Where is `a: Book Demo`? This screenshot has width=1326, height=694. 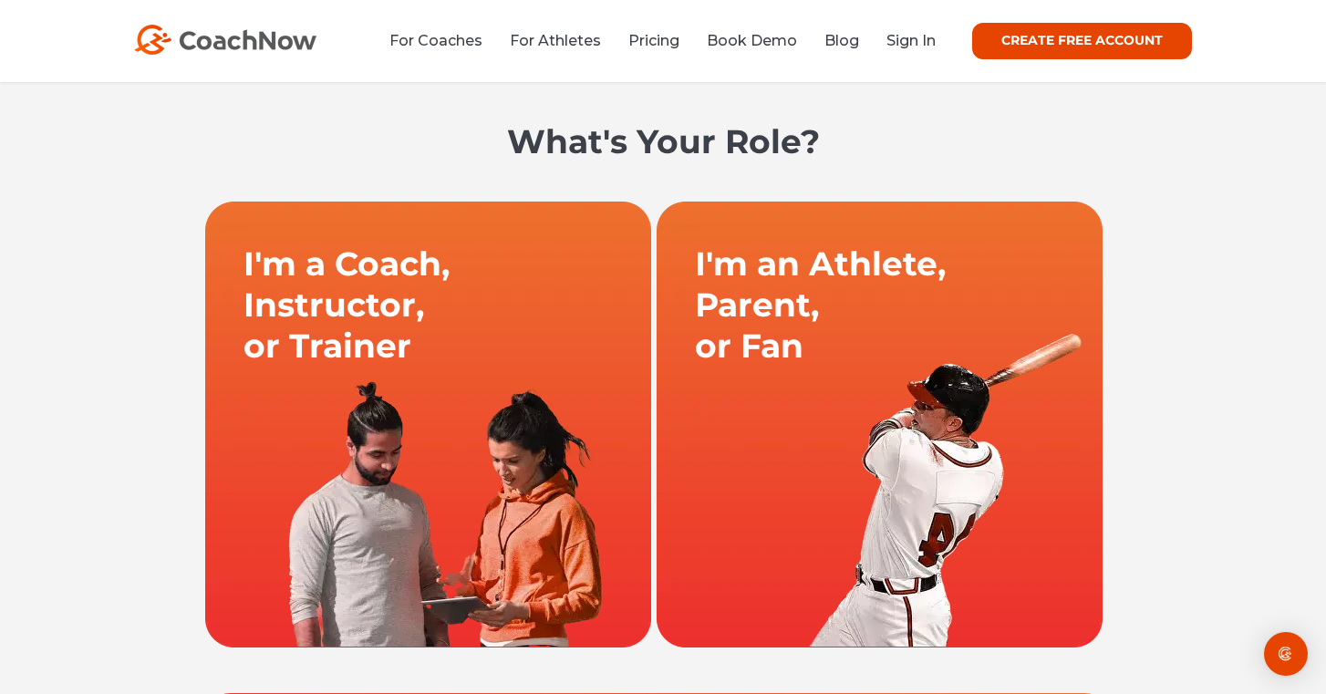 a: Book Demo is located at coordinates (752, 40).